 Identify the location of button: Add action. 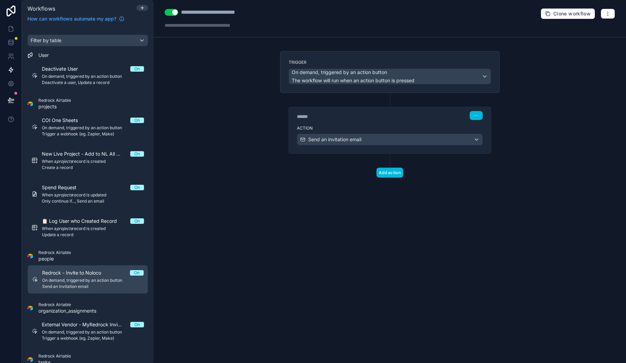
(390, 173).